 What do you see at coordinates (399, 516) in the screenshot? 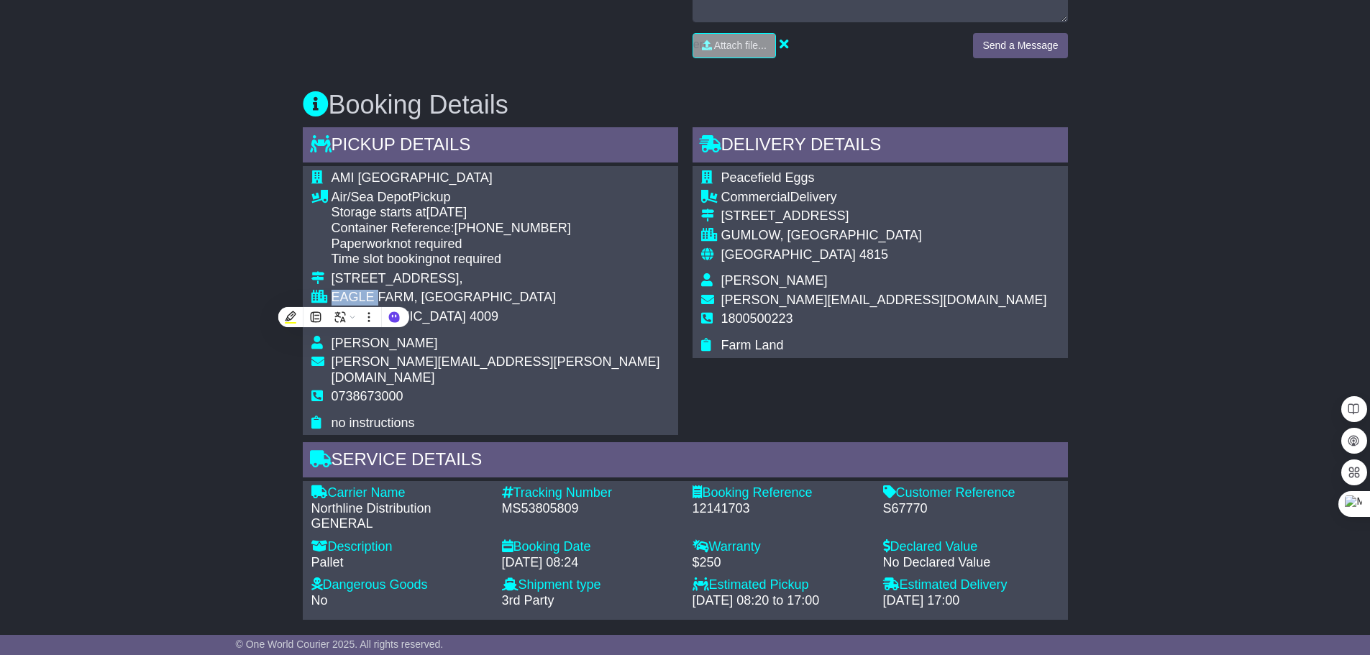
I see `div: Northline Distribution GENERAL` at bounding box center [399, 516].